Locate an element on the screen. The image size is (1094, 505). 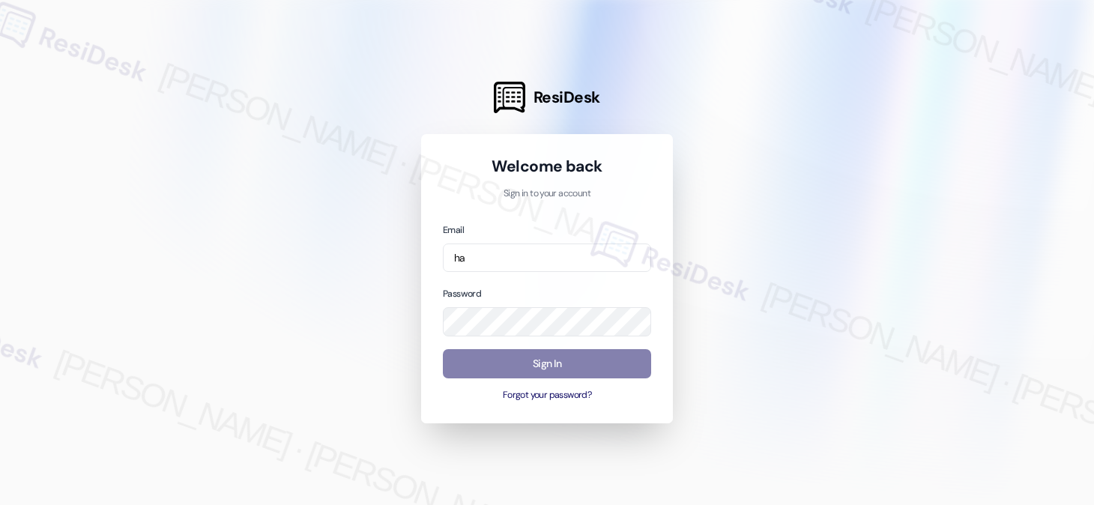
button: Sign In is located at coordinates (547, 364).